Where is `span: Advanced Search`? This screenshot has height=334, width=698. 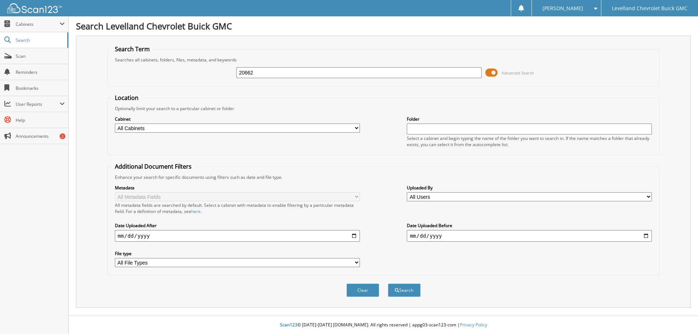 span: Advanced Search is located at coordinates (517, 73).